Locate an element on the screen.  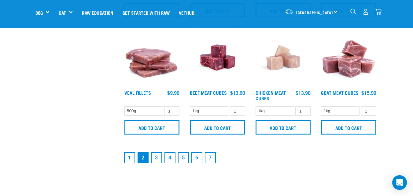
a: Get started with Raw is located at coordinates (146, 13).